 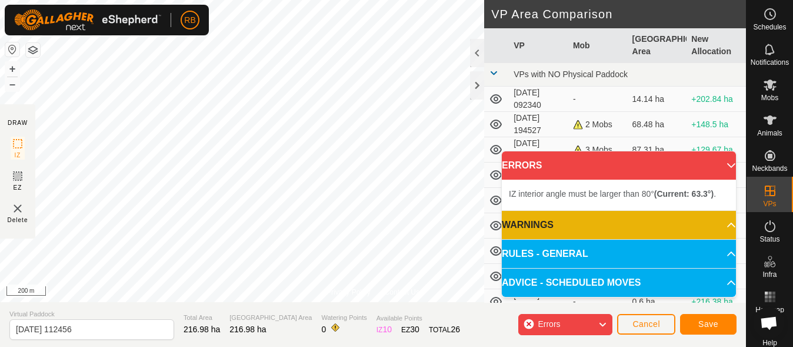 I want to click on span: Total Area, so click(x=202, y=317).